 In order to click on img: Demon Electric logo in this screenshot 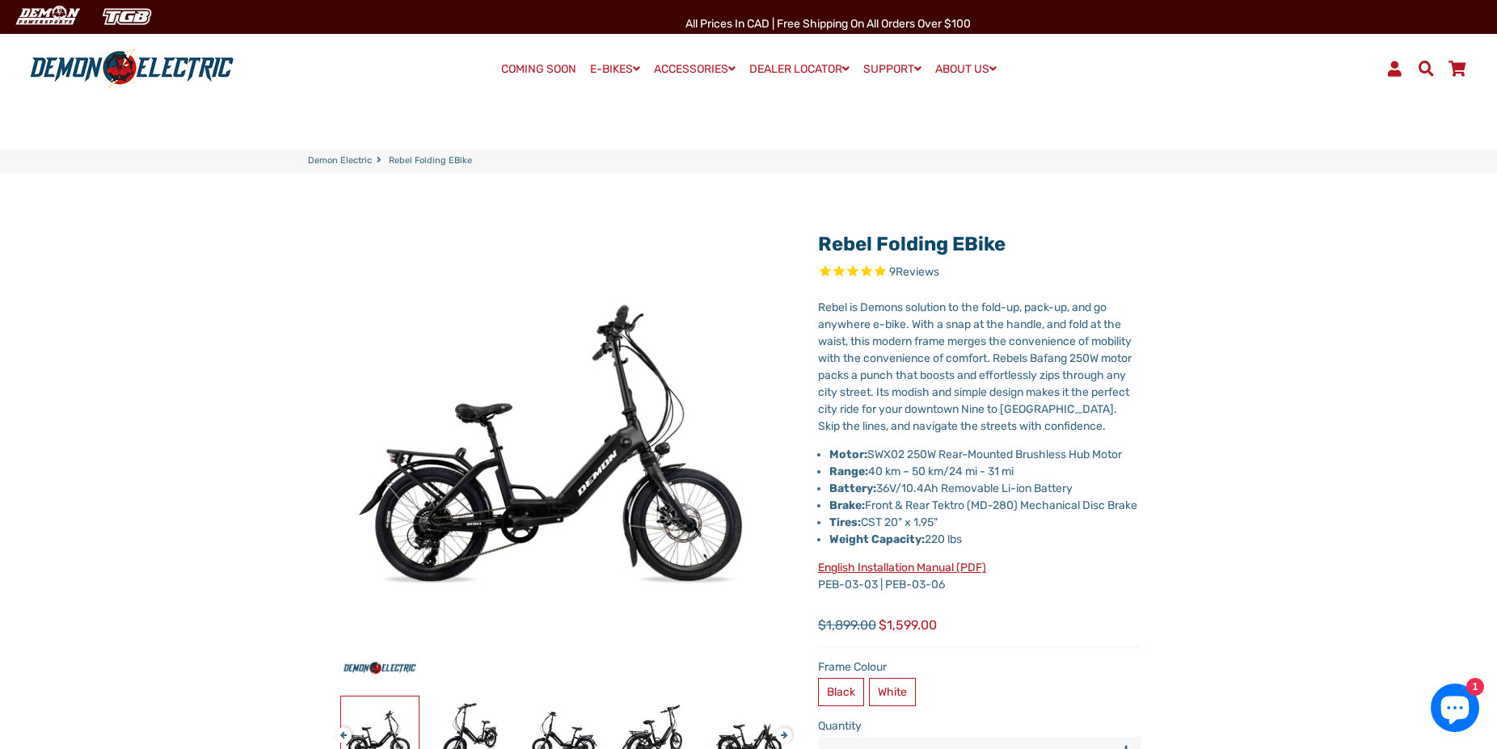, I will do `click(132, 69)`.